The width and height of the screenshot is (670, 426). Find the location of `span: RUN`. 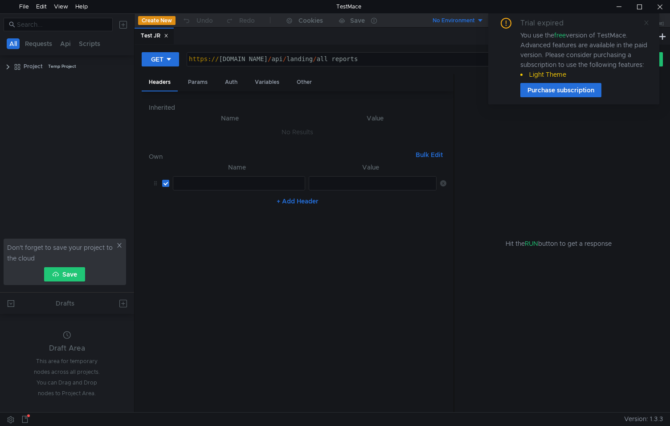

span: RUN is located at coordinates (532, 243).